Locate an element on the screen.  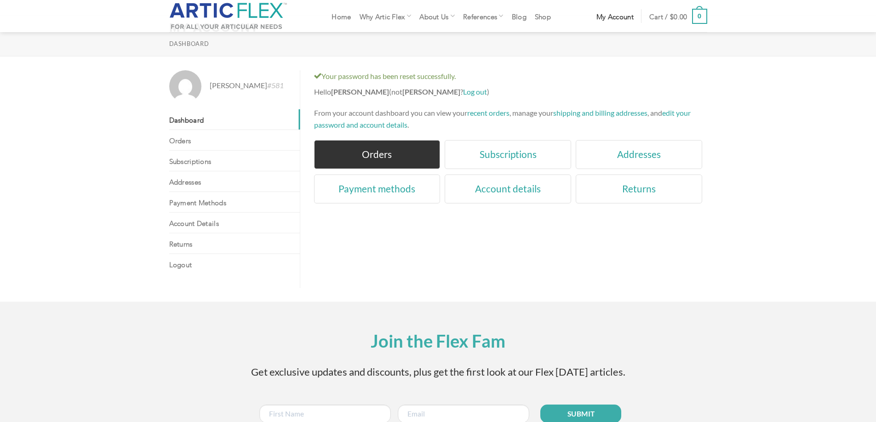
span: My account is located at coordinates (615, 16).